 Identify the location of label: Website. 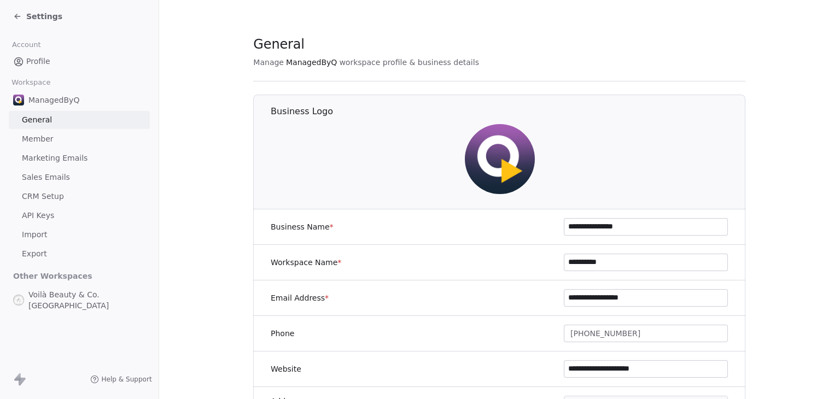
(286, 369).